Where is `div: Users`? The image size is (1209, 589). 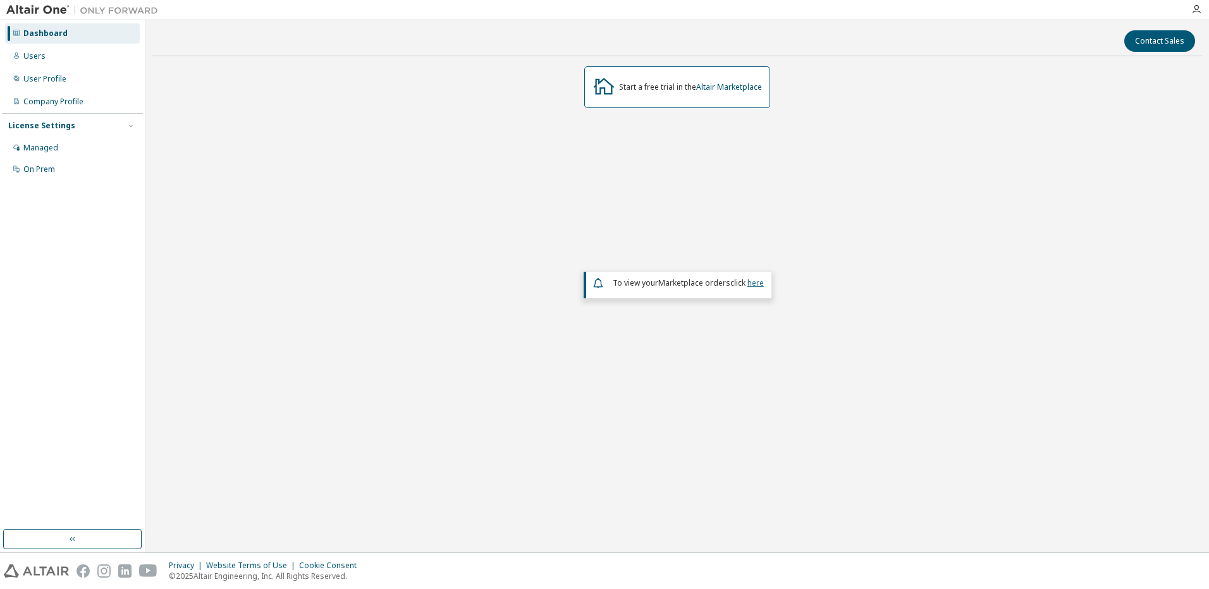 div: Users is located at coordinates (34, 56).